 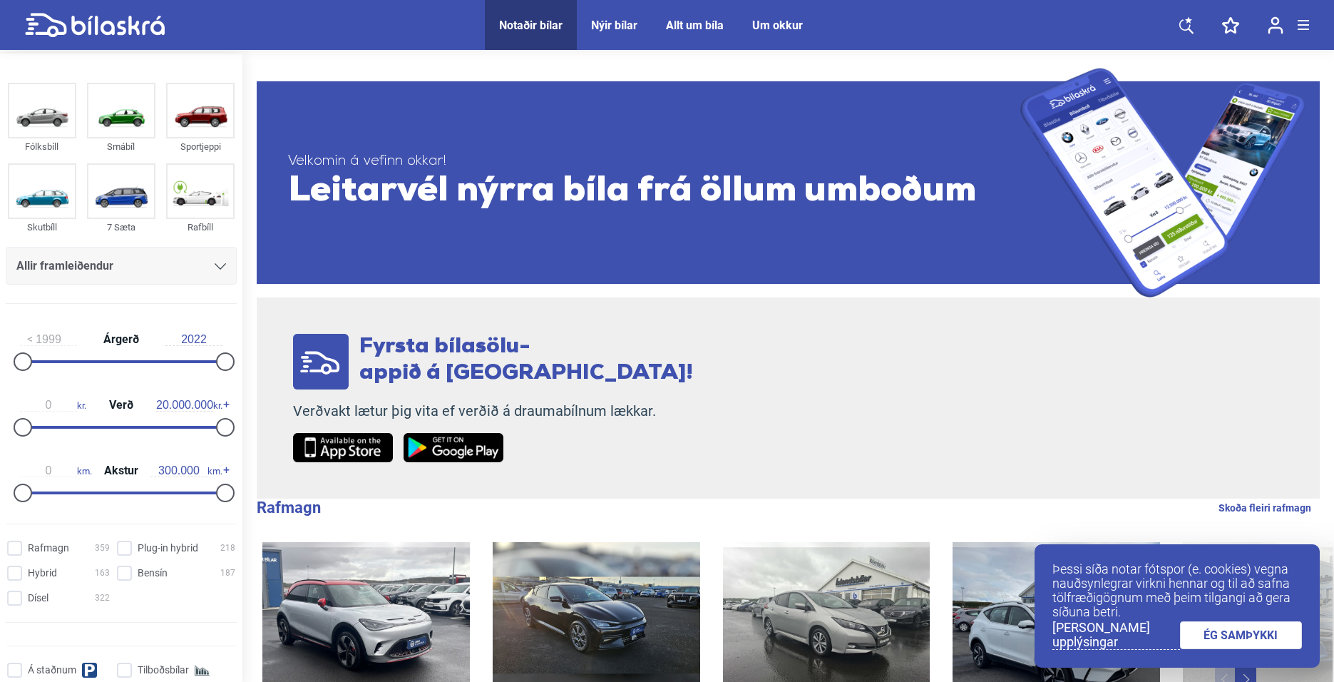 What do you see at coordinates (52, 669) in the screenshot?
I see `span: Á staðnum` at bounding box center [52, 669].